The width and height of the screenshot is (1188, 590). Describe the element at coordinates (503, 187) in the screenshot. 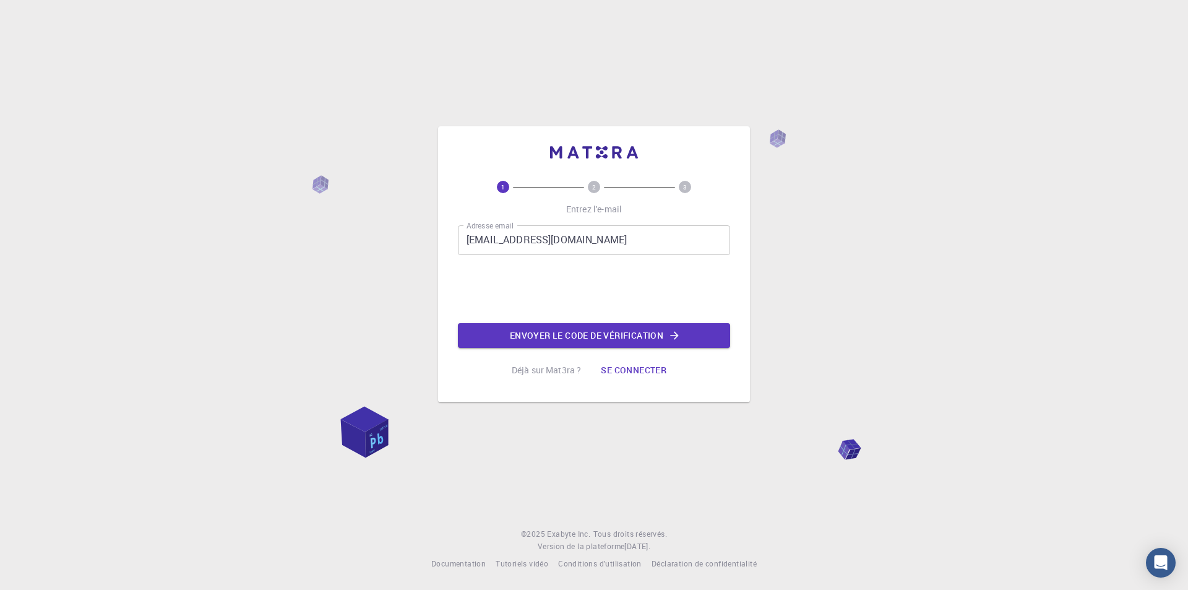

I see `text: 1` at that location.